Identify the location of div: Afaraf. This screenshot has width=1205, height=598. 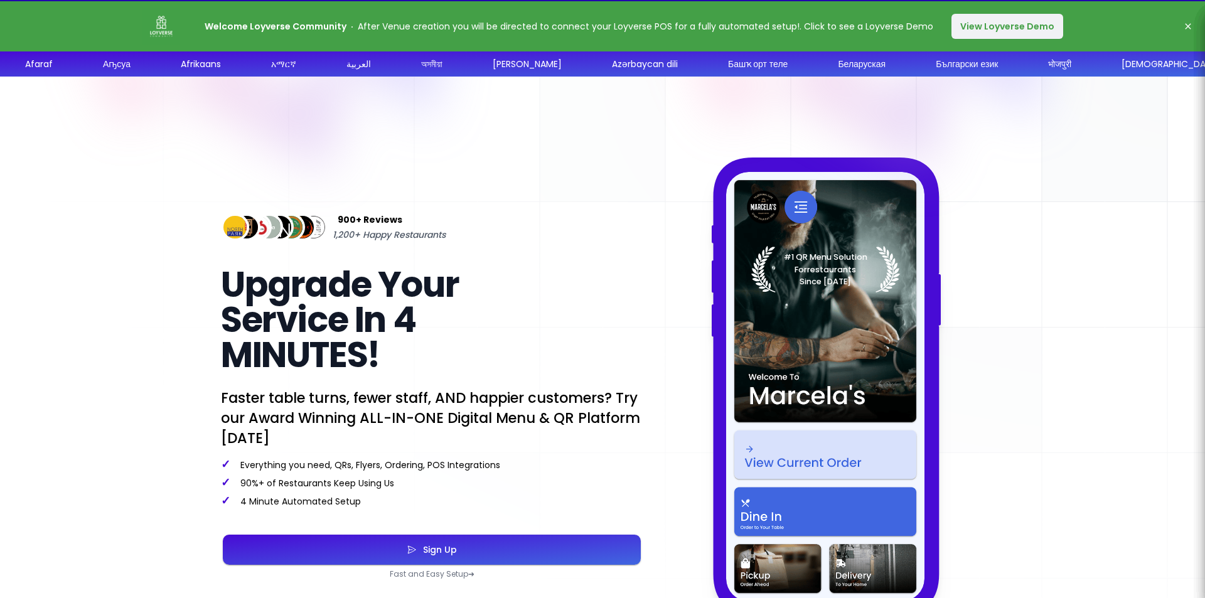
(39, 64).